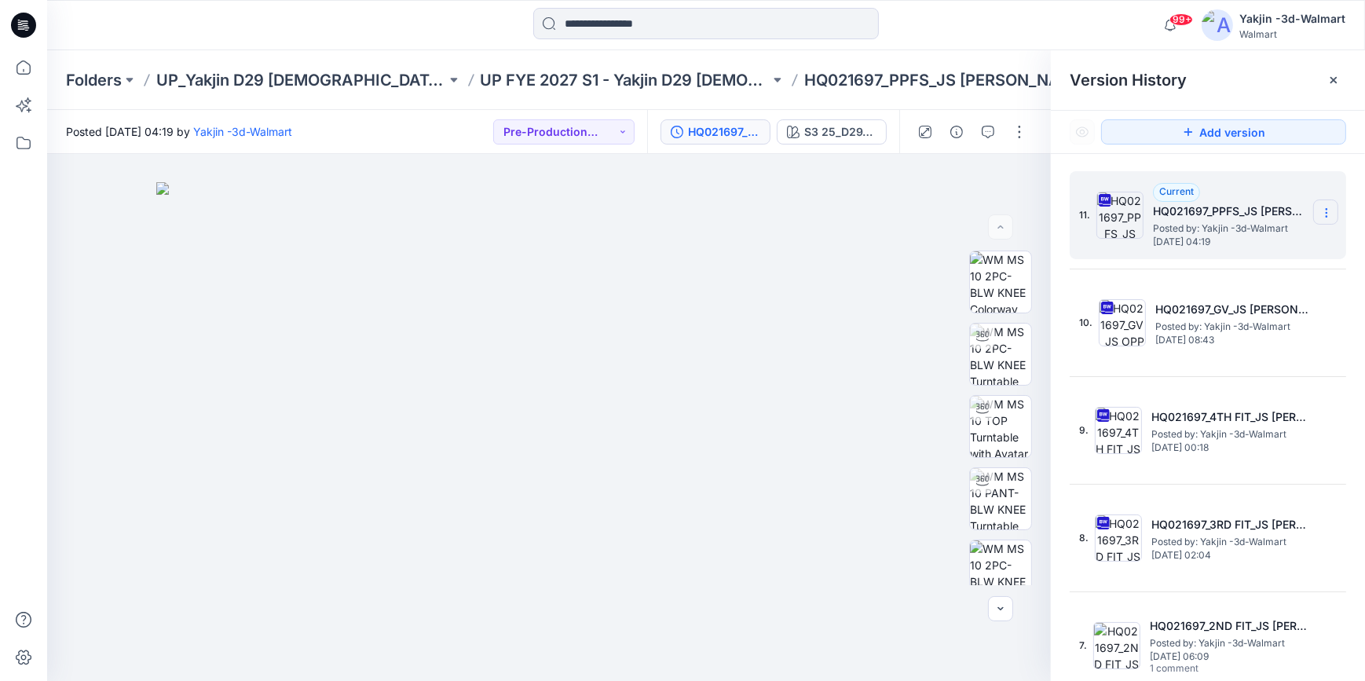 Image resolution: width=1365 pixels, height=681 pixels. What do you see at coordinates (840, 132) in the screenshot?
I see `div: S3 25_D29_JS_LEOPARD_RPT_WinterWhite_CW14_KOM rpt W PKT` at bounding box center [840, 132].